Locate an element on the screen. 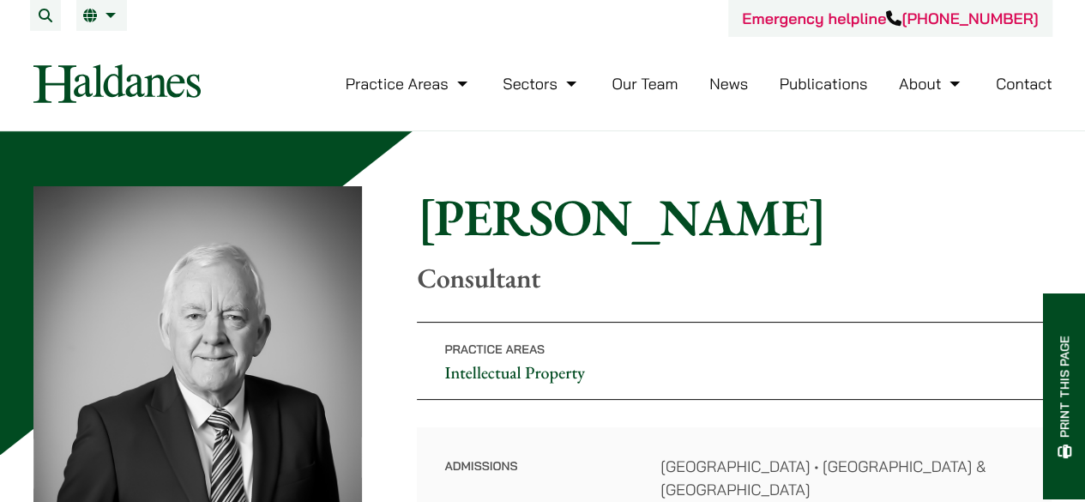 The image size is (1085, 502). a: Sectors is located at coordinates (541, 83).